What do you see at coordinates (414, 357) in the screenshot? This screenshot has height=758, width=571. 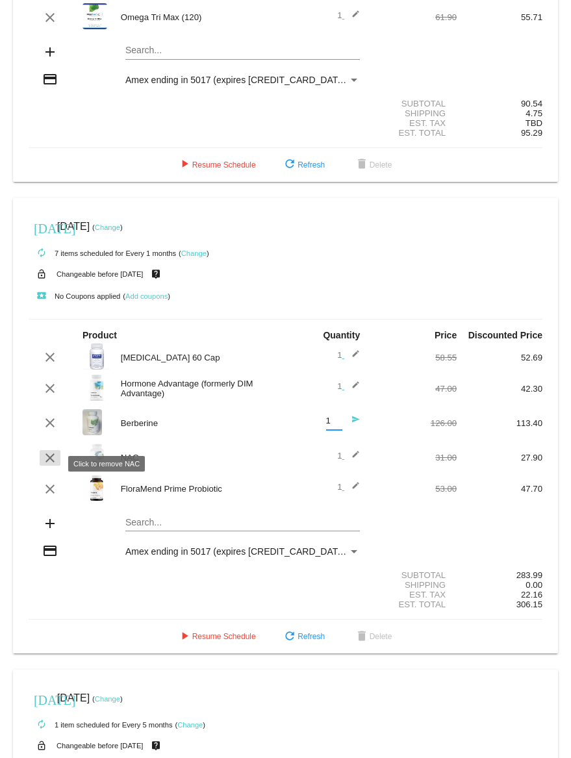 I see `div: 58.55` at bounding box center [414, 357].